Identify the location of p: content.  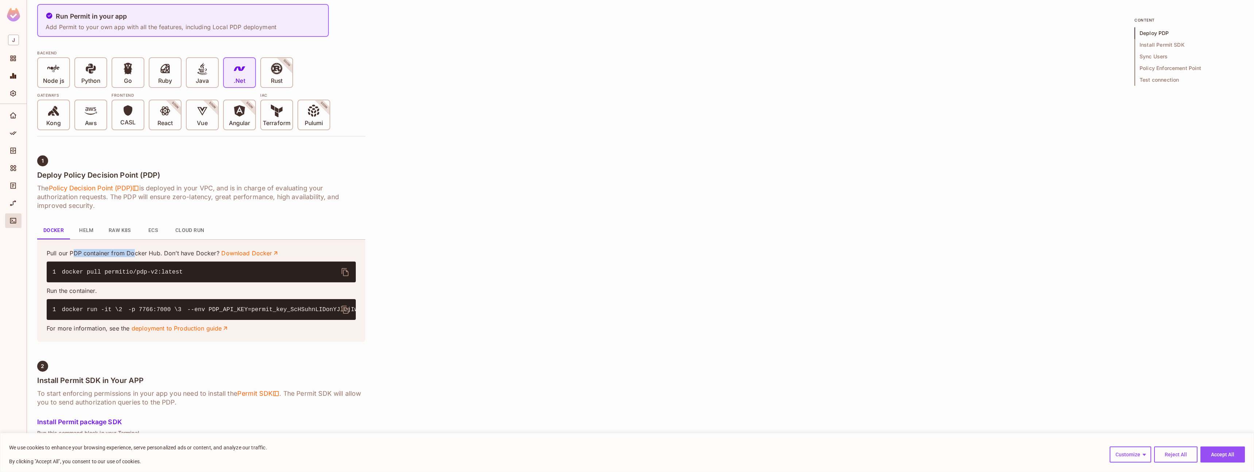
(1189, 20).